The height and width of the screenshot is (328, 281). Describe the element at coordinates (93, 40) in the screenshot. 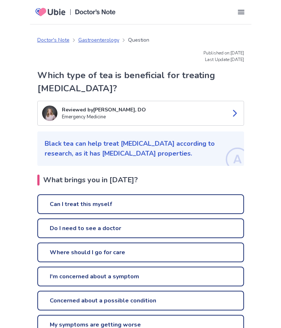

I see `nav: breadcrumb` at that location.